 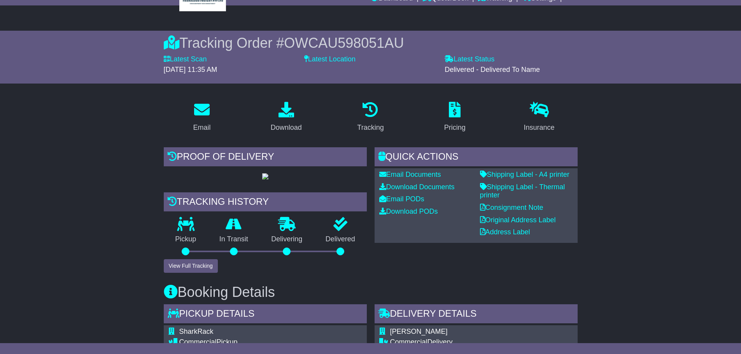 What do you see at coordinates (186, 240) in the screenshot?
I see `p: Pickup` at bounding box center [186, 240].